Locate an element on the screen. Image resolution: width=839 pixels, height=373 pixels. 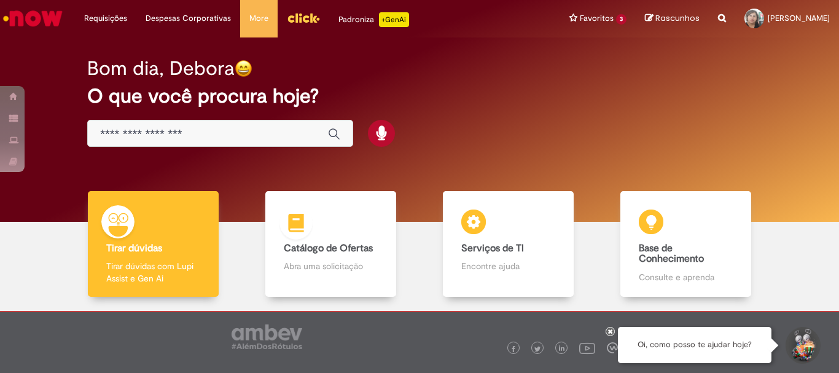
img: logo_footer_youtube.png is located at coordinates (587, 348).